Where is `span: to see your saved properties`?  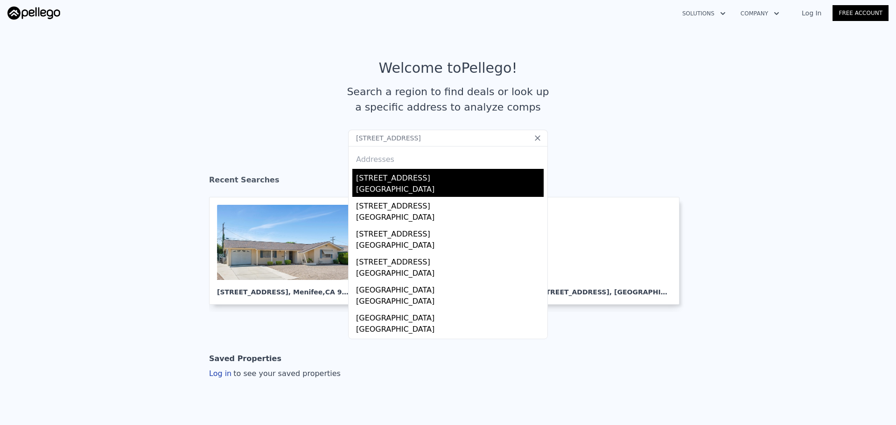 span: to see your saved properties is located at coordinates (286, 373).